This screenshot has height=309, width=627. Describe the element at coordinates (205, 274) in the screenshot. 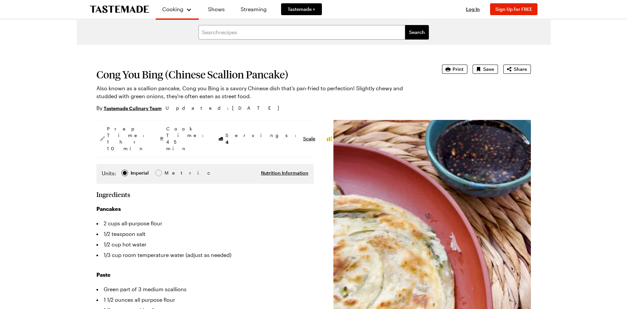

I see `h3: Paste` at that location.